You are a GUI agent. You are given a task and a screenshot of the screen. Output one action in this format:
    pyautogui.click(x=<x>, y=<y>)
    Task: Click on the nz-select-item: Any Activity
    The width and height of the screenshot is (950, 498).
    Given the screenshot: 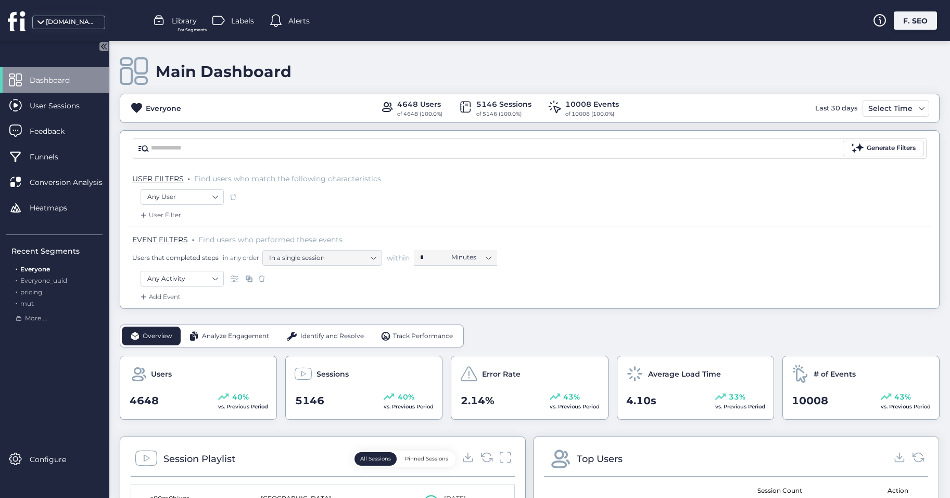 What is the action you would take?
    pyautogui.click(x=182, y=278)
    